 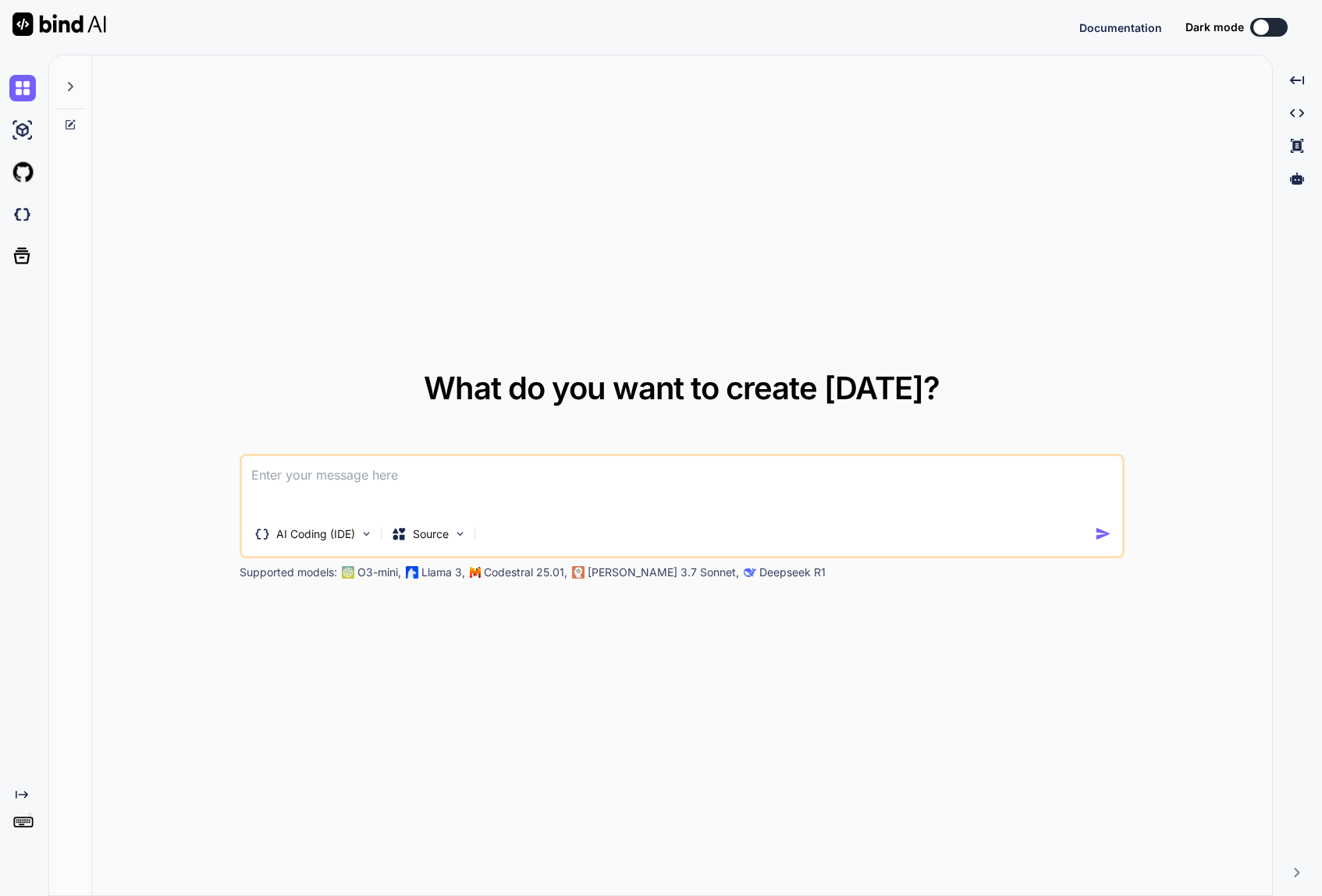 I want to click on p: Llama 3,, so click(x=444, y=573).